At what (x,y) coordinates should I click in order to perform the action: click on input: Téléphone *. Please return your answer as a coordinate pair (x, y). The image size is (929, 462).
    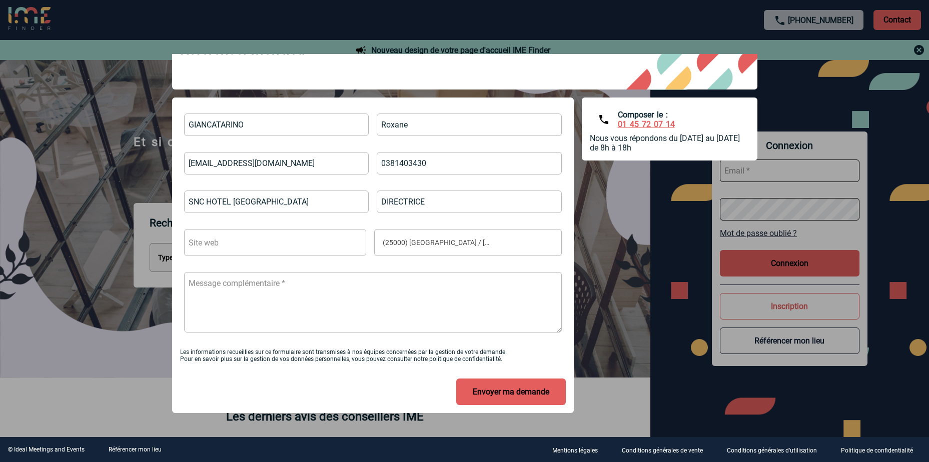
    Looking at the image, I should click on (469, 163).